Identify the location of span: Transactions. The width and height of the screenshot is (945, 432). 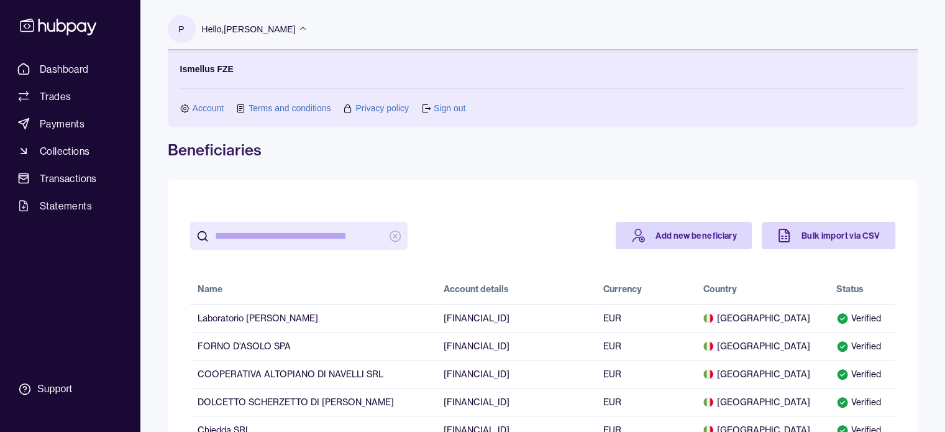
(68, 178).